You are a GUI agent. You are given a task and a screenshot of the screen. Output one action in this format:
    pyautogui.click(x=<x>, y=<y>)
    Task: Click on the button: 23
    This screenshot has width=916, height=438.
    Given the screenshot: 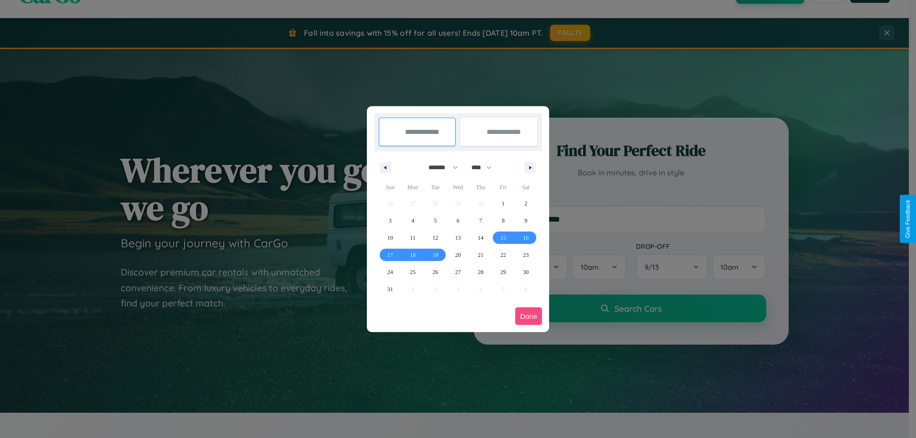 What is the action you would take?
    pyautogui.click(x=526, y=255)
    